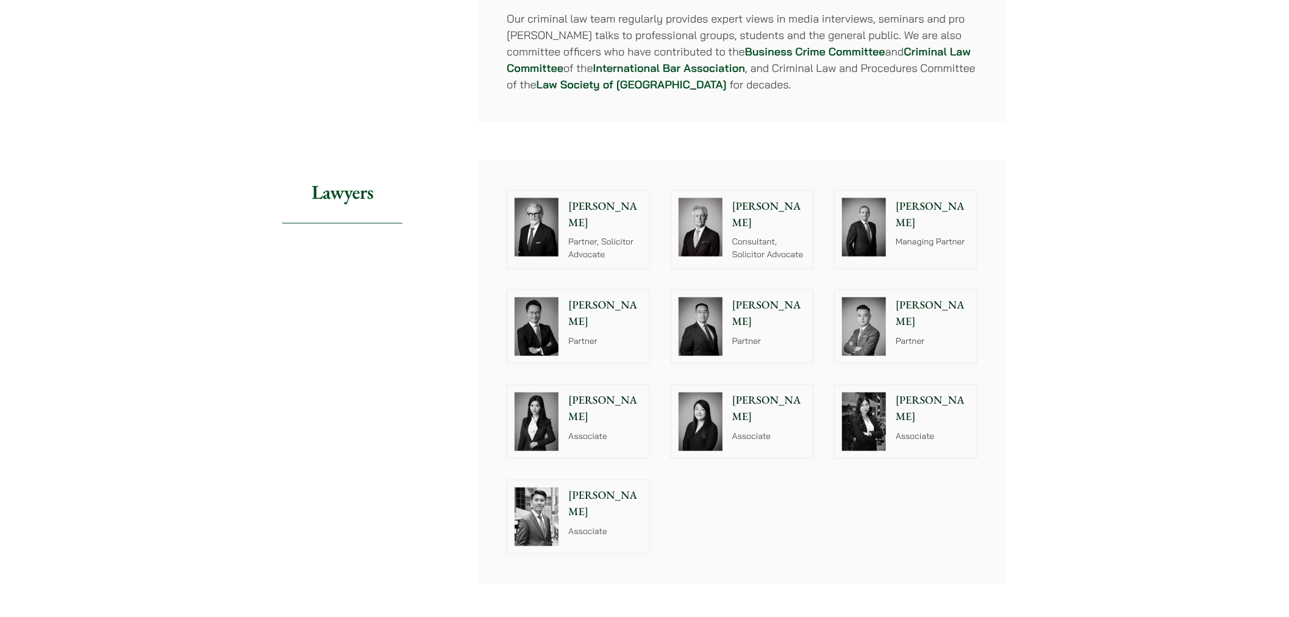 This screenshot has height=617, width=1289. Describe the element at coordinates (769, 249) in the screenshot. I see `p: Consultant, Solicitor Advocate` at that location.